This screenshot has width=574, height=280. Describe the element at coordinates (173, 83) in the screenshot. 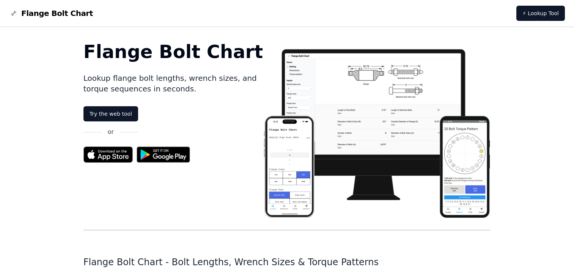

I see `p: Lookup flange bolt lengths, wrench sizes, and torque sequences in seconds.` at that location.